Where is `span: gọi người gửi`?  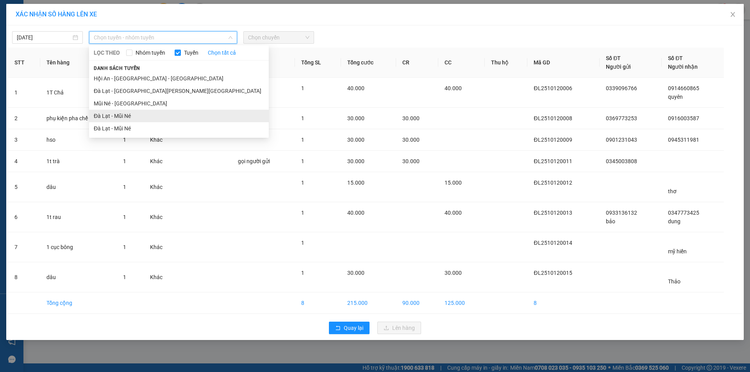
span: gọi người gửi is located at coordinates (254, 161).